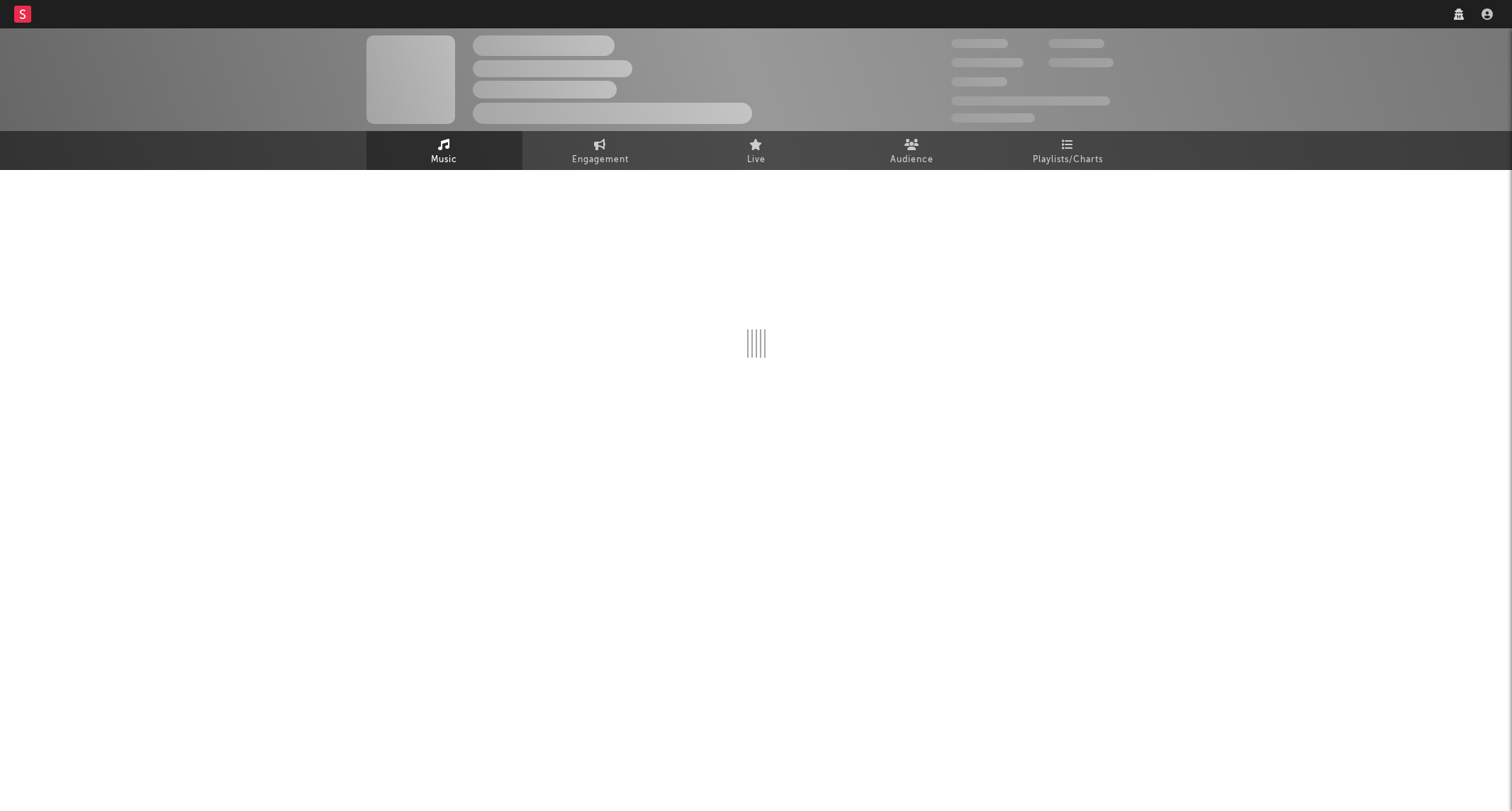  I want to click on a: Music, so click(445, 150).